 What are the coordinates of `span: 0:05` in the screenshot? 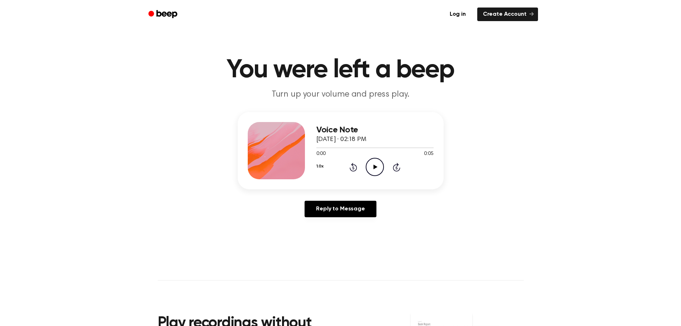 It's located at (429, 154).